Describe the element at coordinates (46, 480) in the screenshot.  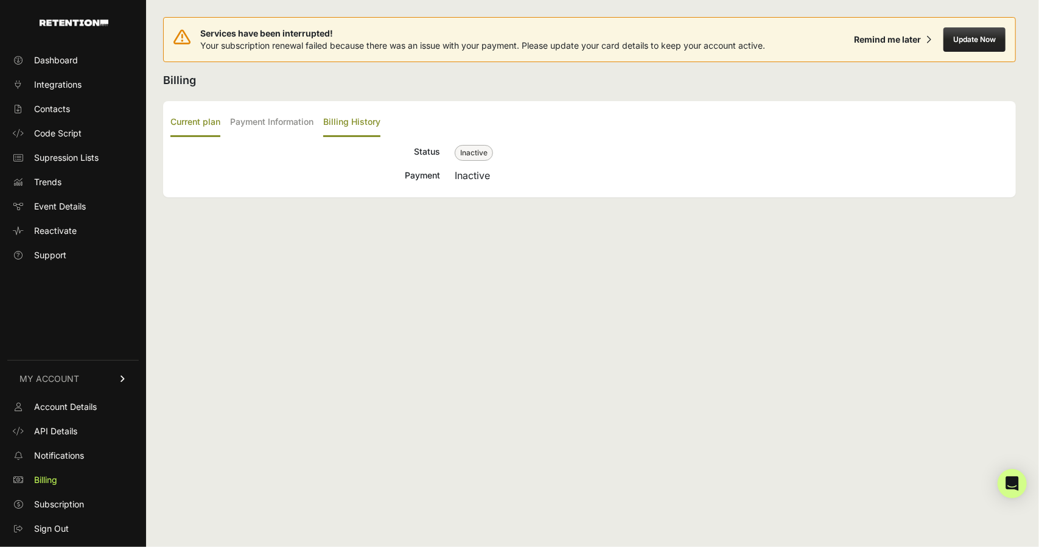
I see `span: Billing` at that location.